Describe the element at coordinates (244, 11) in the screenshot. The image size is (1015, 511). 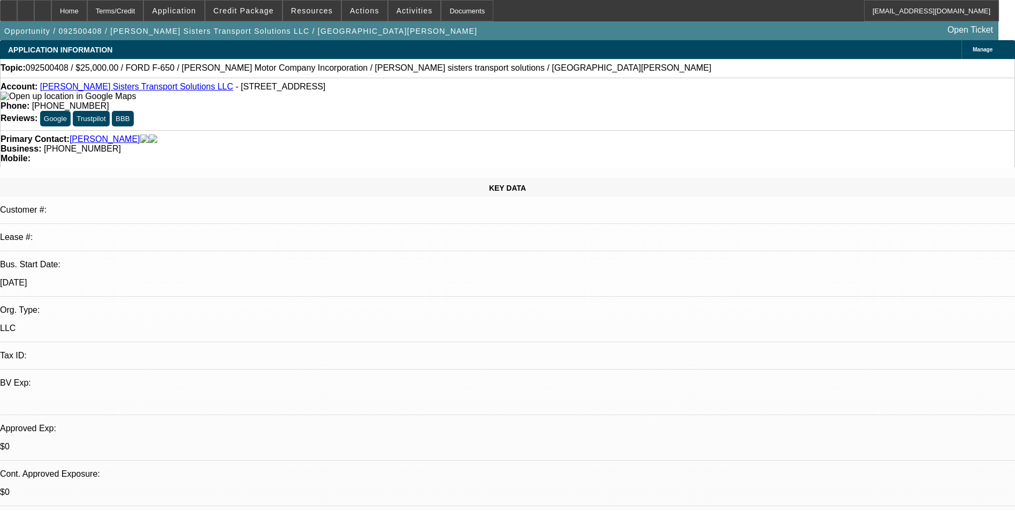
I see `span: Credit Package` at that location.